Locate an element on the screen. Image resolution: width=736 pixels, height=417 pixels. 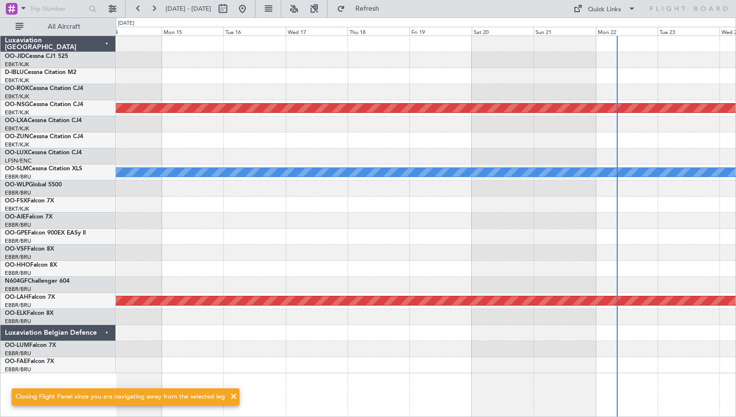
button: Refresh is located at coordinates (362, 9).